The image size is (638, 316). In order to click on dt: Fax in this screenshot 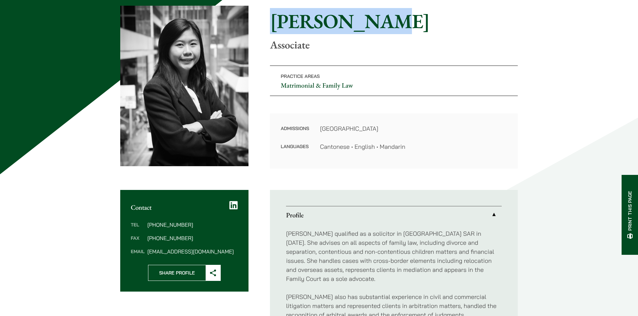, I will do `click(138, 242)`.